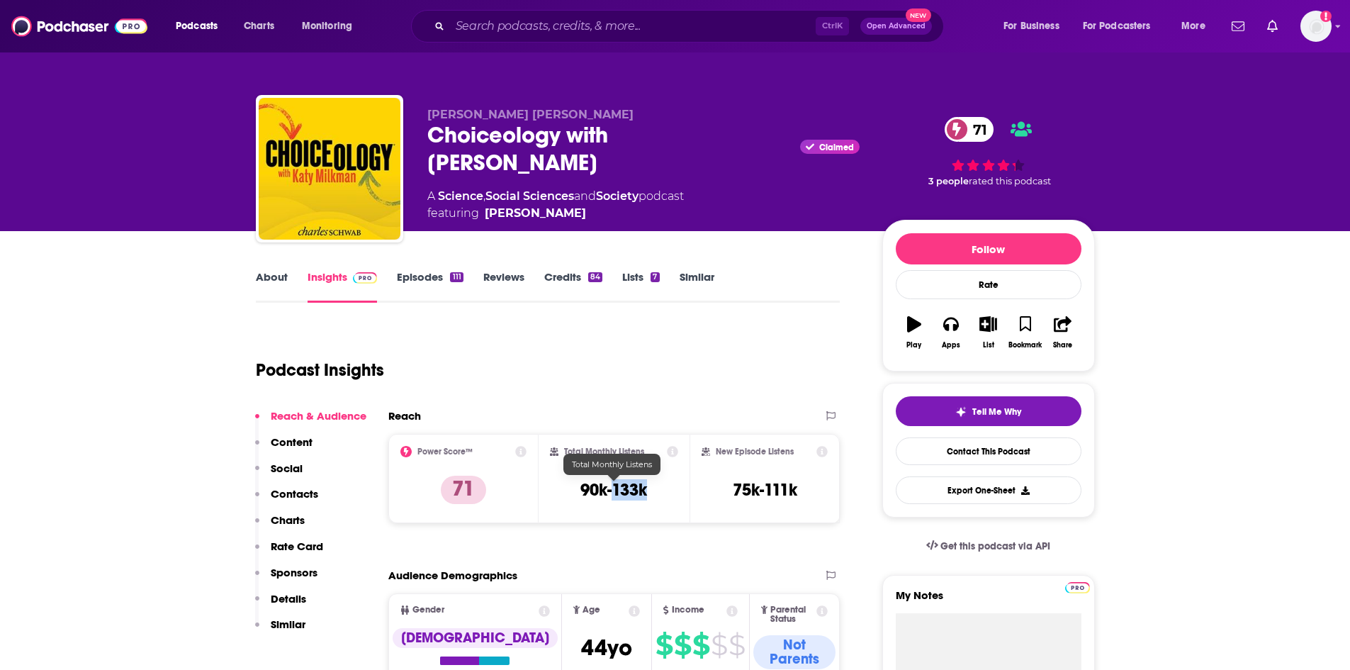 Image resolution: width=1350 pixels, height=670 pixels. I want to click on a: Episodes111, so click(430, 286).